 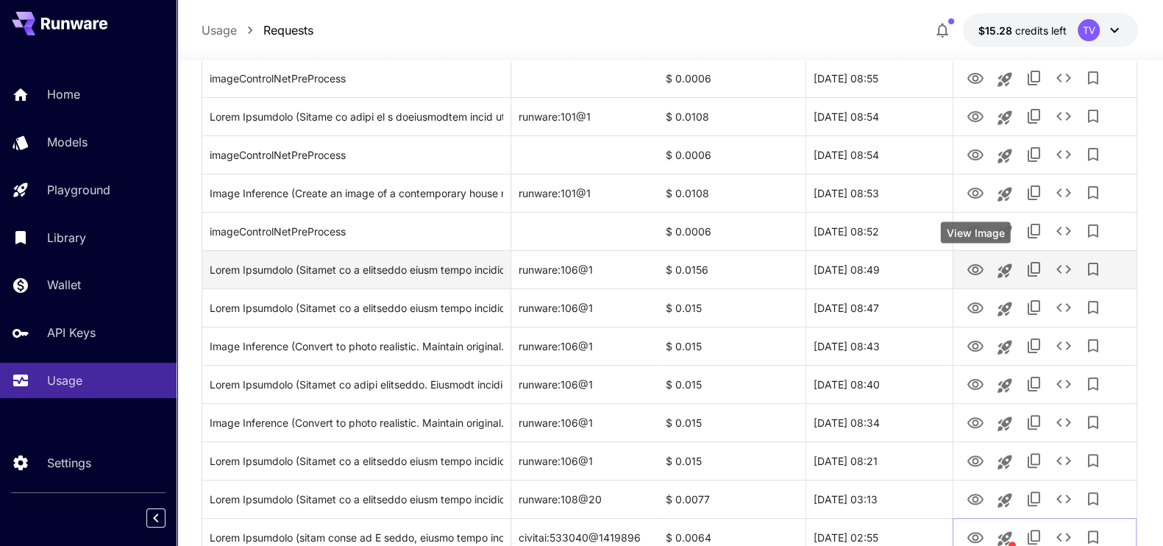 What do you see at coordinates (879, 193) in the screenshot?
I see `div: 01 Sep, 2025 08:53` at bounding box center [879, 193].